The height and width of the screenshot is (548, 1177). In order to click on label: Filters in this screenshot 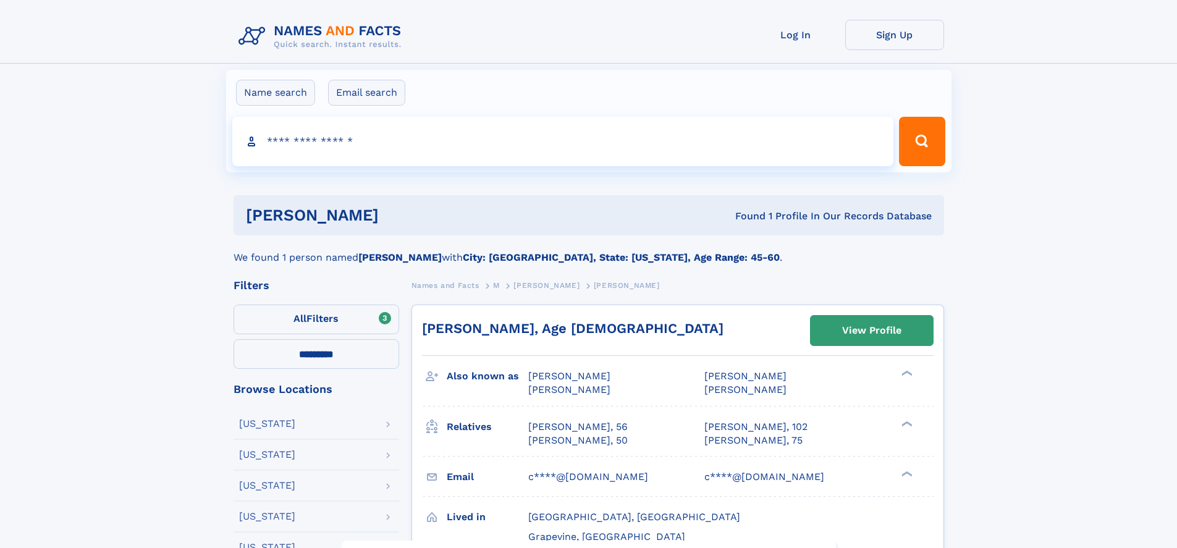, I will do `click(316, 319)`.